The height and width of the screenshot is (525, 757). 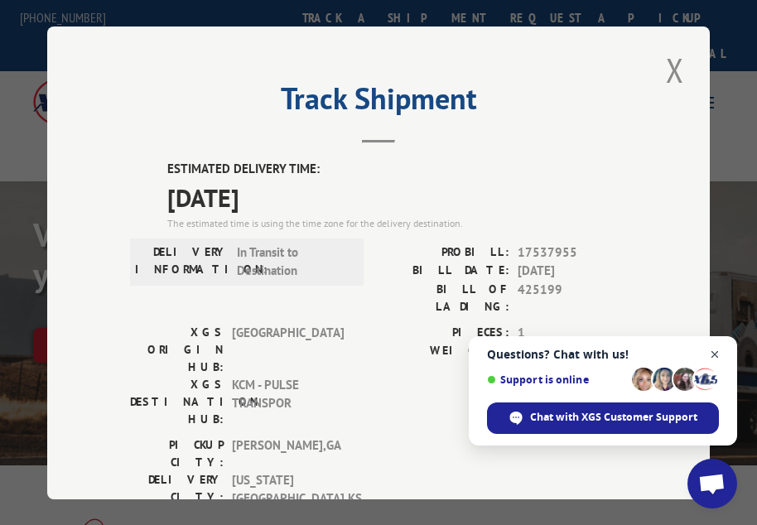 What do you see at coordinates (444, 351) in the screenshot?
I see `label: WEIGHT:` at bounding box center [444, 351].